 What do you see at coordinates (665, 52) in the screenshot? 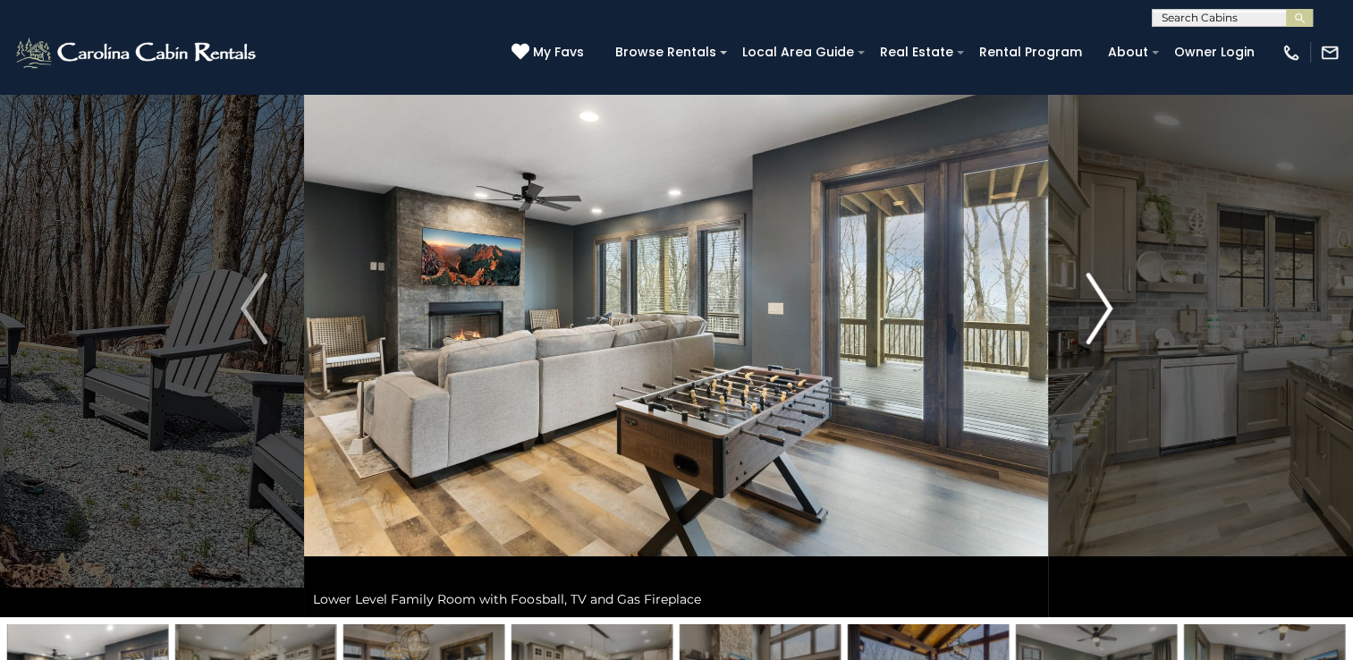
I see `a: Browse Rentals` at bounding box center [665, 52].